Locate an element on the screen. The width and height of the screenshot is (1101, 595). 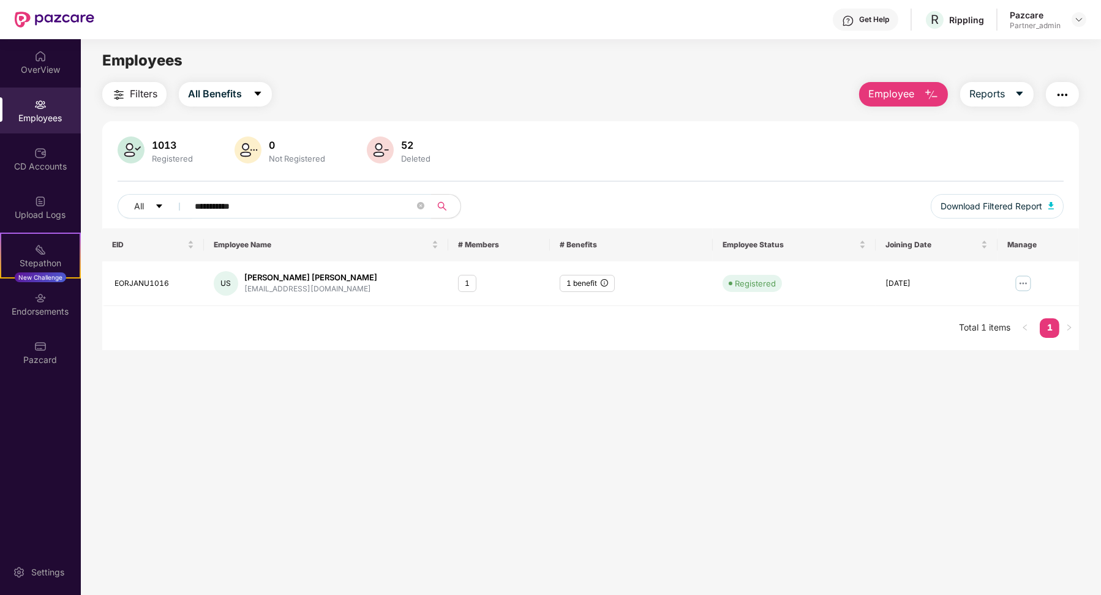
img: svg+xml;base64,PHN2ZyB4bWxucz0iaHR0cDovL3d3dy53My5vcmcvMjAwMC9zdmciIHdpZHRoPSIyMSIgaGVpZ2h0PSIyMC... is located at coordinates (40, 250).